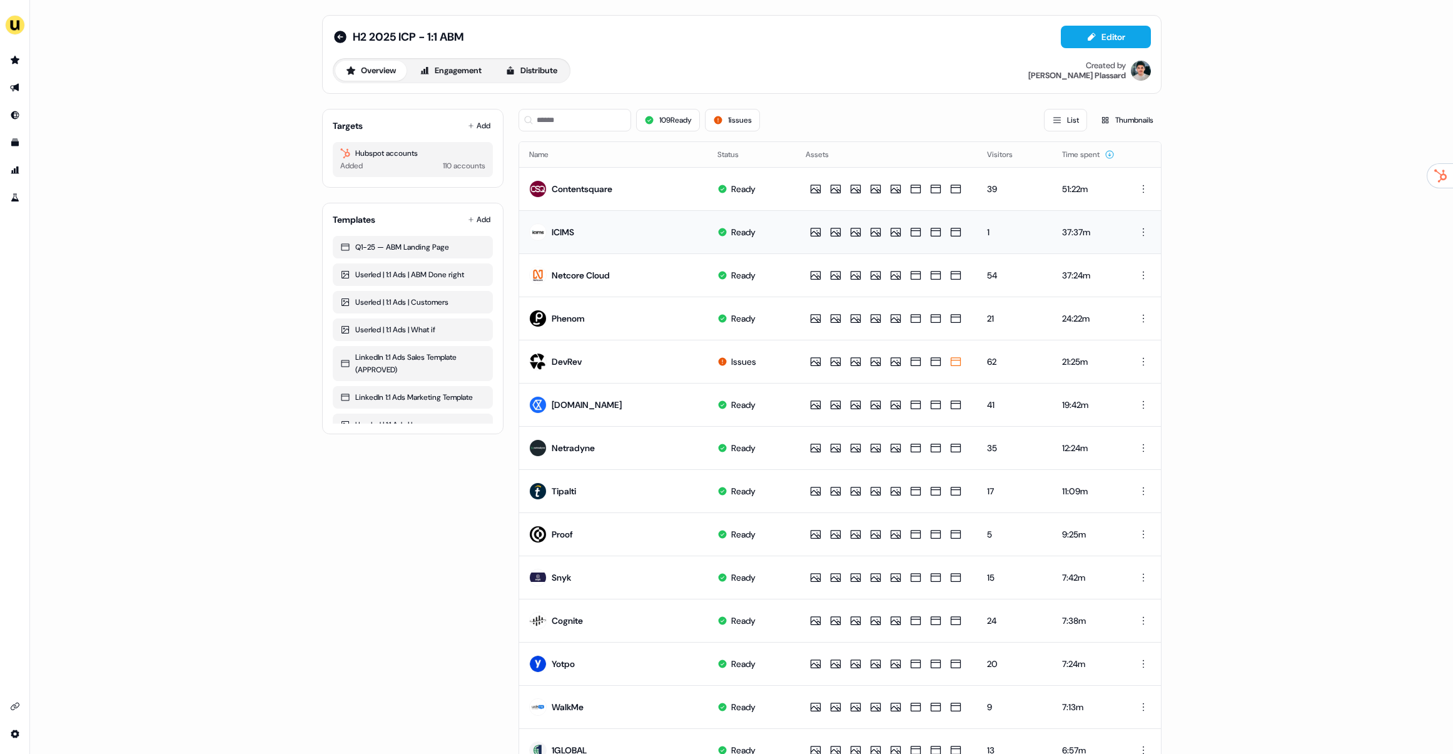  I want to click on div: 24:22m, so click(1088, 318).